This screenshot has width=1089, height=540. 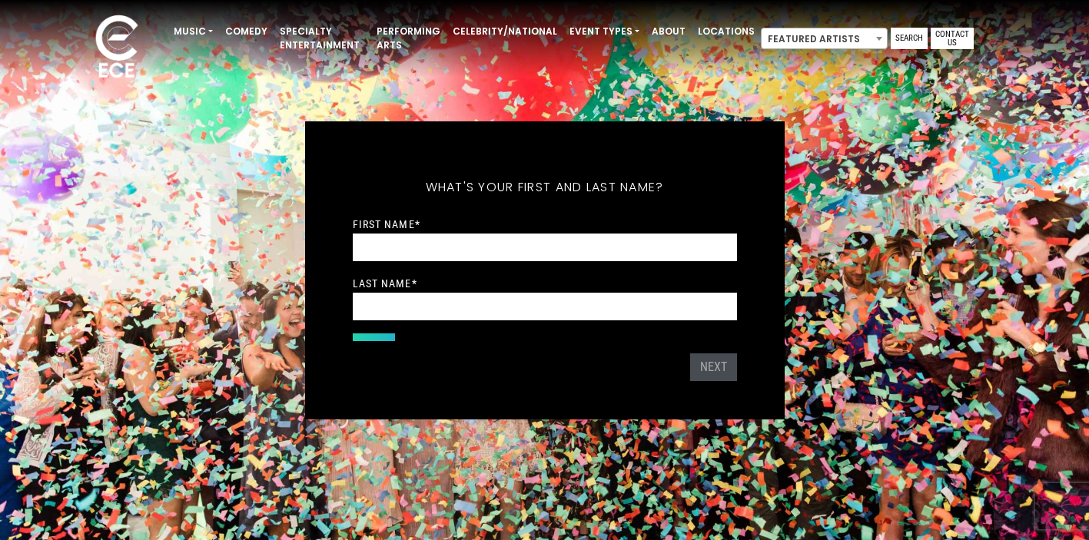 I want to click on a: Celebrity/National, so click(x=505, y=32).